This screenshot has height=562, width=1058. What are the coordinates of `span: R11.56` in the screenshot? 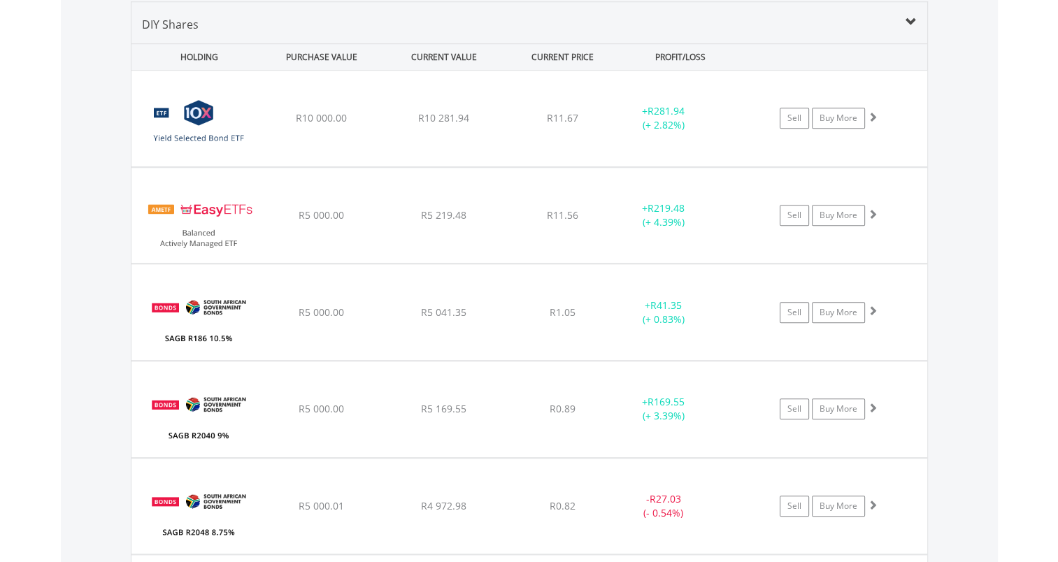 It's located at (562, 215).